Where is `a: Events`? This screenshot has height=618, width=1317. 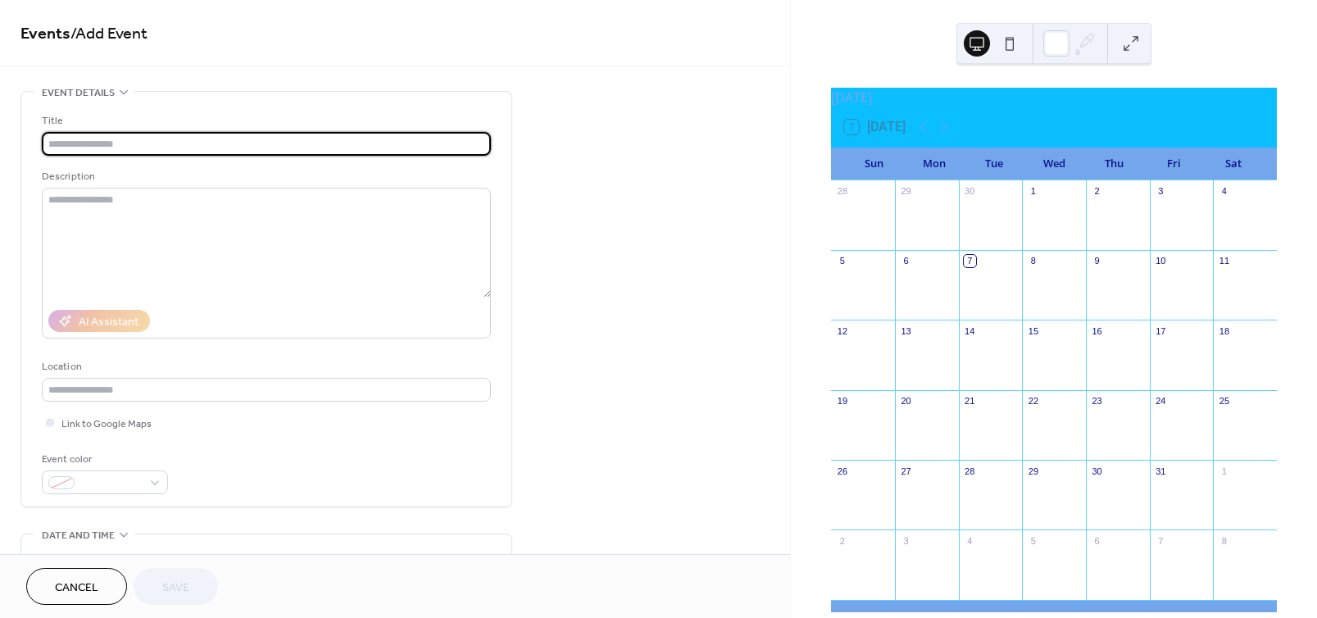 a: Events is located at coordinates (45, 34).